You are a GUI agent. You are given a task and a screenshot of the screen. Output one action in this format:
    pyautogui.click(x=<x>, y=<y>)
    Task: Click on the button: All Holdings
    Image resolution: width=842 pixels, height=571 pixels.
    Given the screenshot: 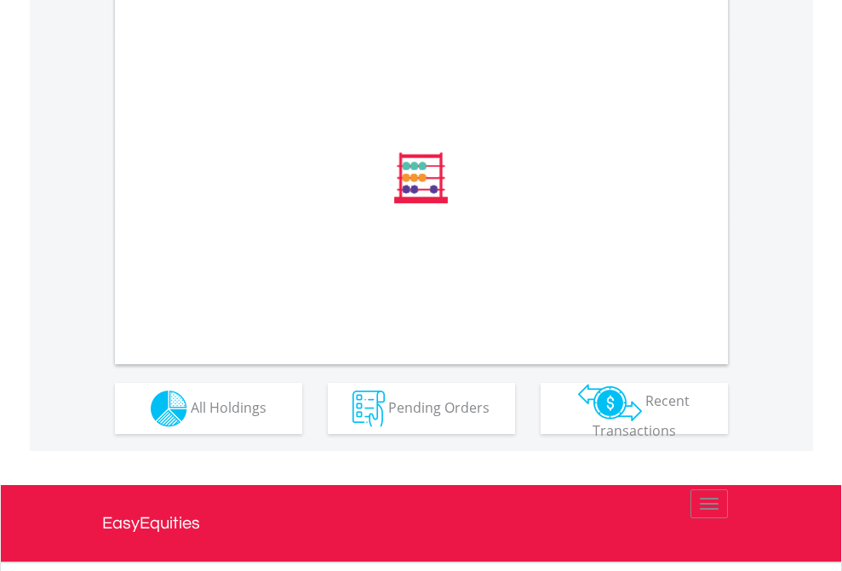 What is the action you would take?
    pyautogui.click(x=209, y=409)
    